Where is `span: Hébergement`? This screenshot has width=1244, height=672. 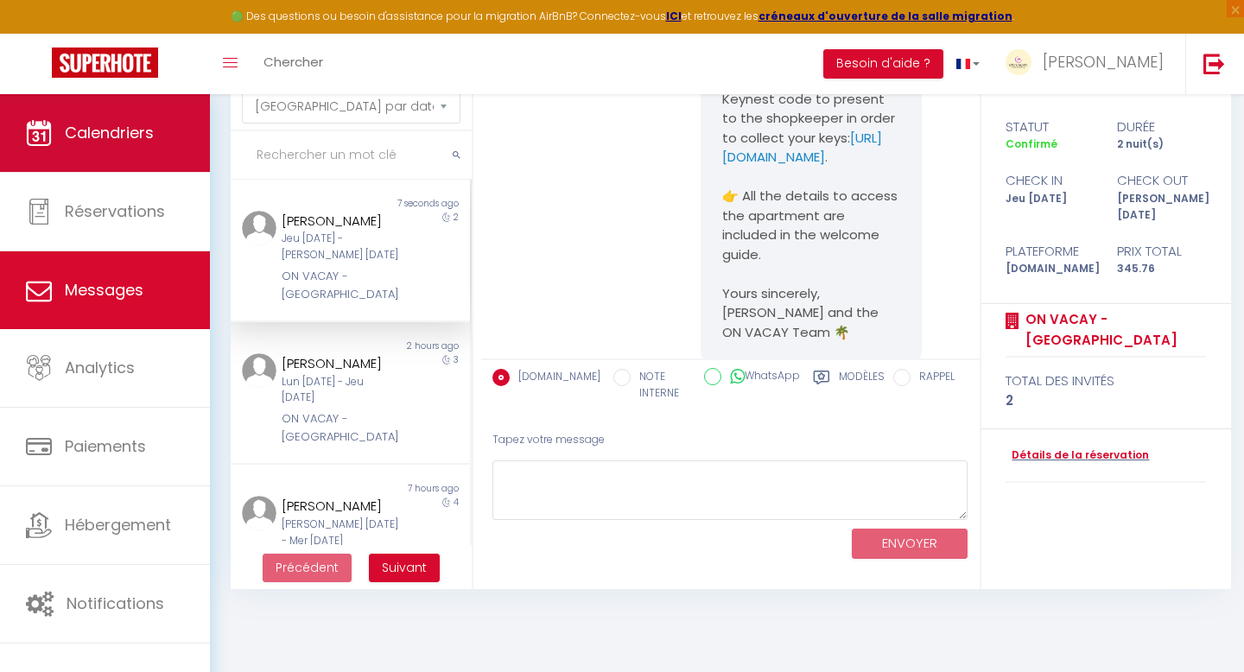 span: Hébergement is located at coordinates (118, 525).